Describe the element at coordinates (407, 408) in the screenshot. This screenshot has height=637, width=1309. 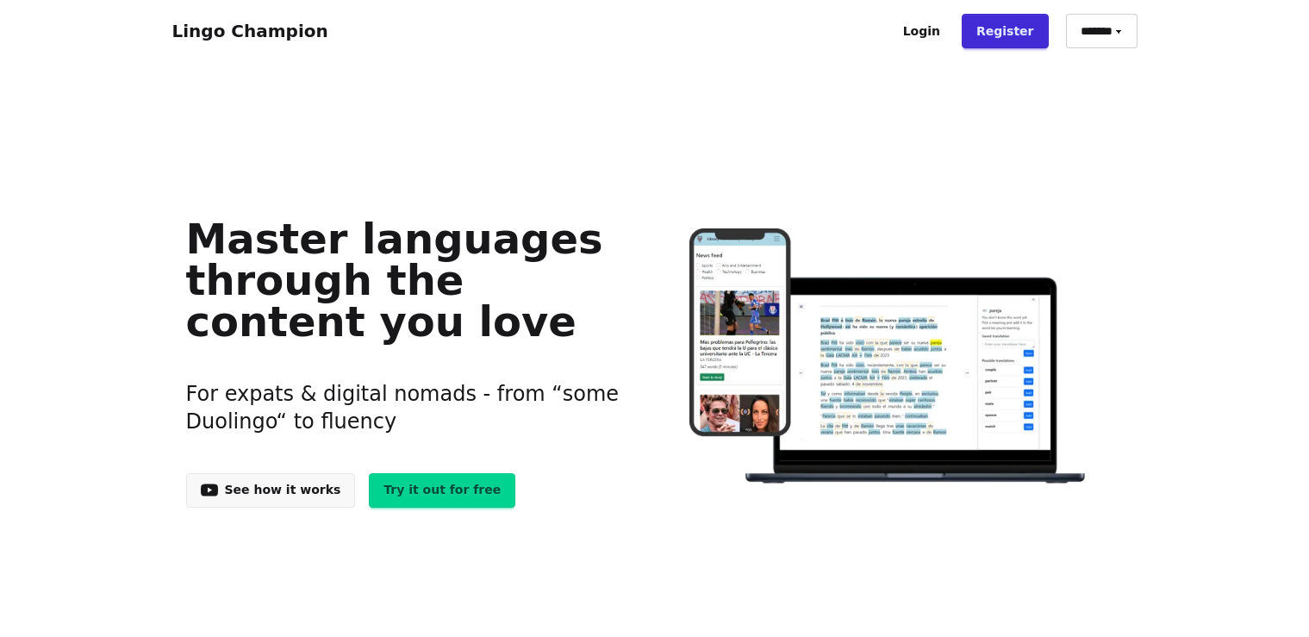
I see `h3: For expats & digital nomads - from “some Duolingo“ to fluency` at that location.